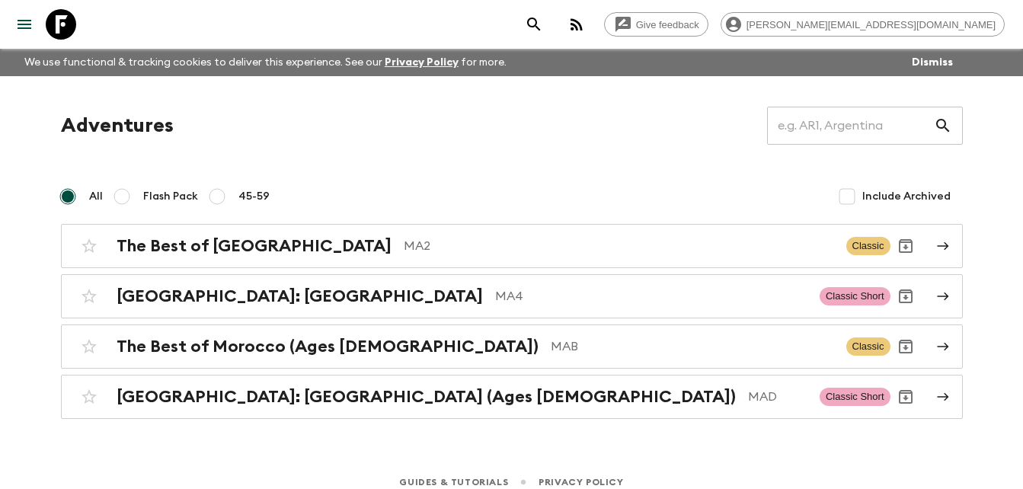 The width and height of the screenshot is (1023, 489). What do you see at coordinates (265, 62) in the screenshot?
I see `p: We use functional & tracking cookies to deliver this experience. See our for more.` at bounding box center [265, 62].